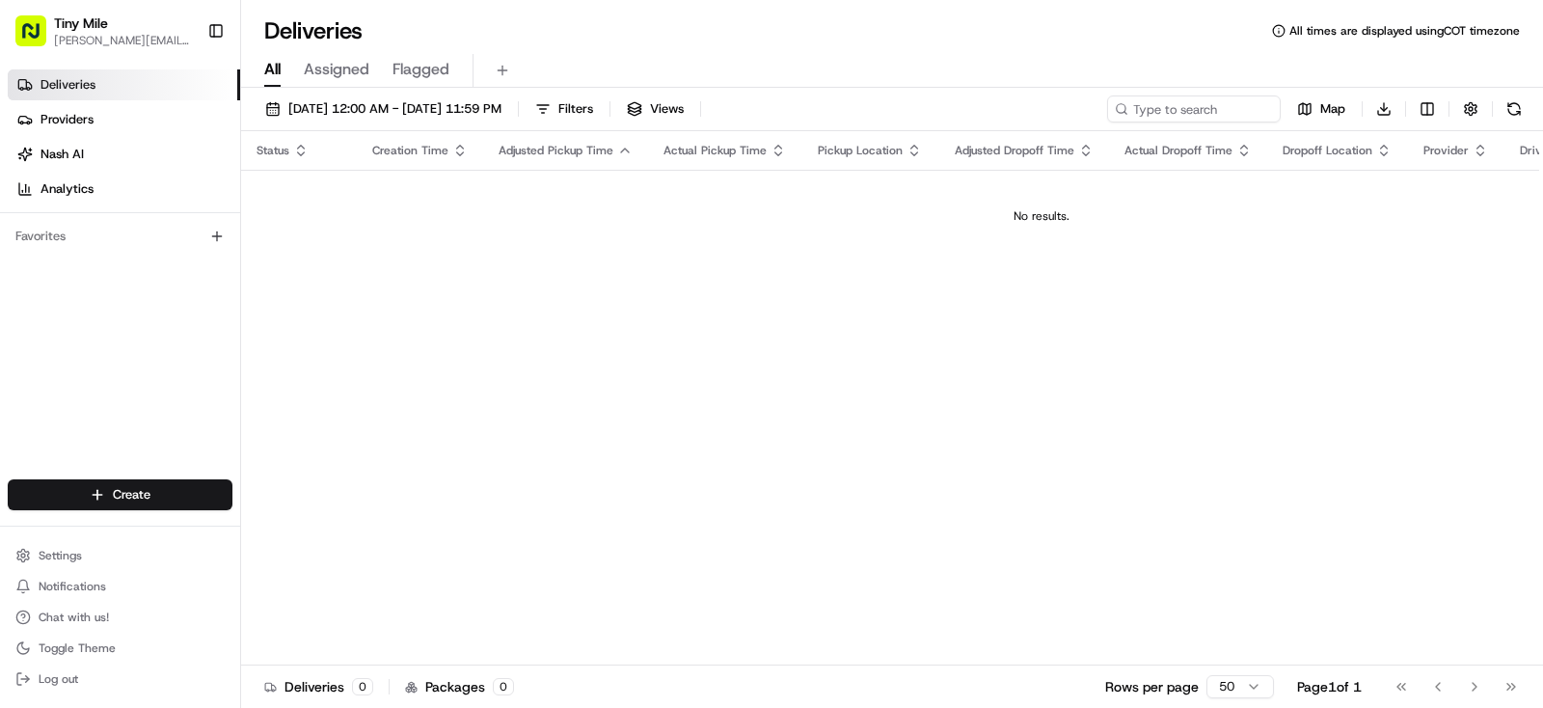  Describe the element at coordinates (555, 150) in the screenshot. I see `span: Adjusted Pickup Time` at that location.